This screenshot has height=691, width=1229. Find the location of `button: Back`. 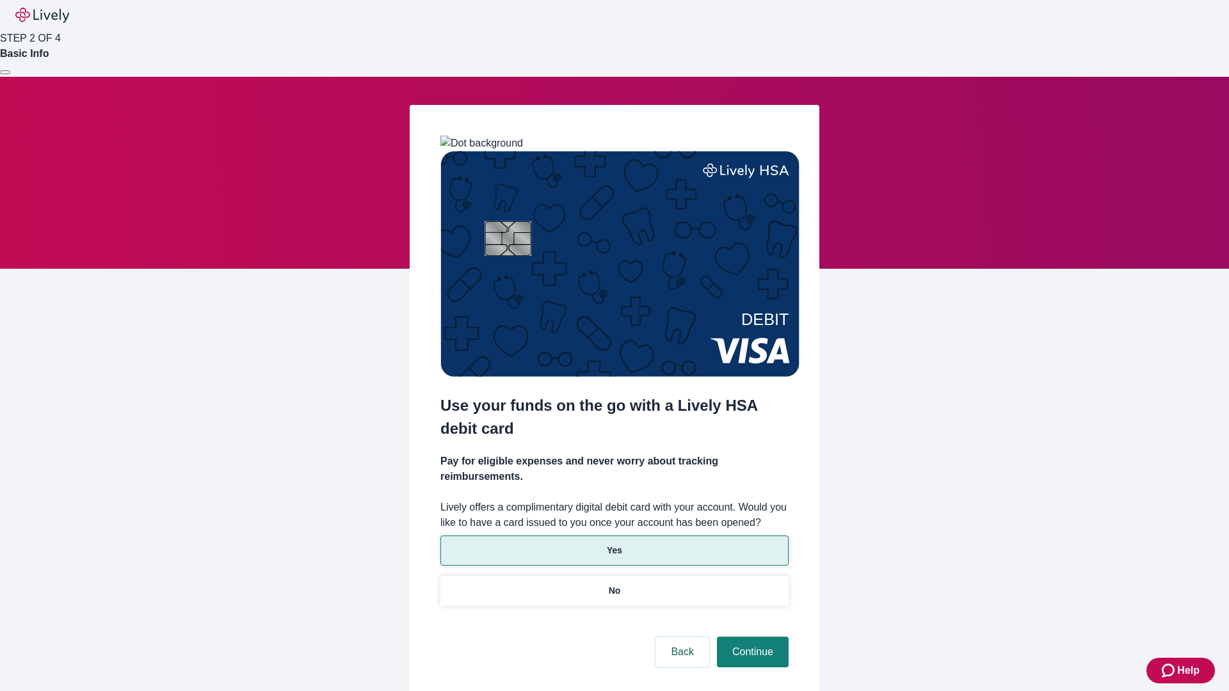

button: Back is located at coordinates (682, 652).